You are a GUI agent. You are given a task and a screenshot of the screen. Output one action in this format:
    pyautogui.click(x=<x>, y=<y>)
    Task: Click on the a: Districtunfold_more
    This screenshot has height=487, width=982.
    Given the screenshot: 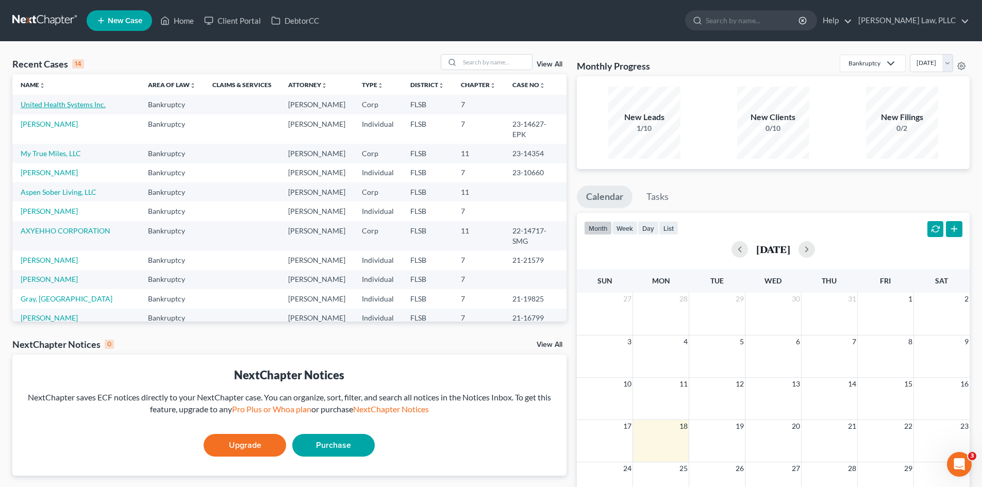 What is the action you would take?
    pyautogui.click(x=427, y=85)
    